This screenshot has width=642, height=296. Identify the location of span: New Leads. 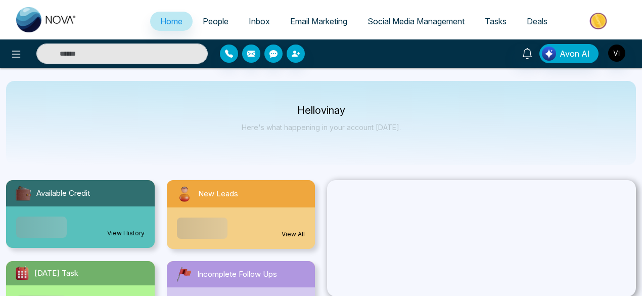
(218, 194).